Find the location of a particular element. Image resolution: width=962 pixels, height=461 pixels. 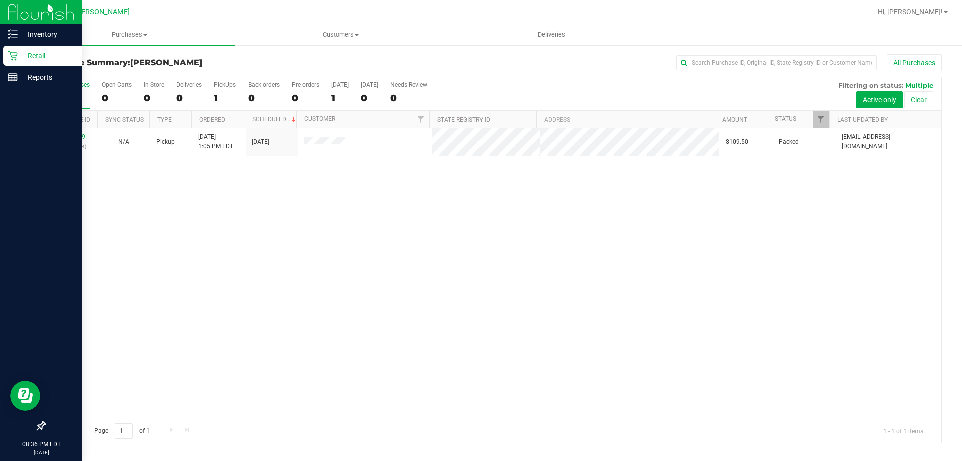

input: Search Purchase ID, Original ID, State Registry ID or Customer Name... is located at coordinates (777, 63).